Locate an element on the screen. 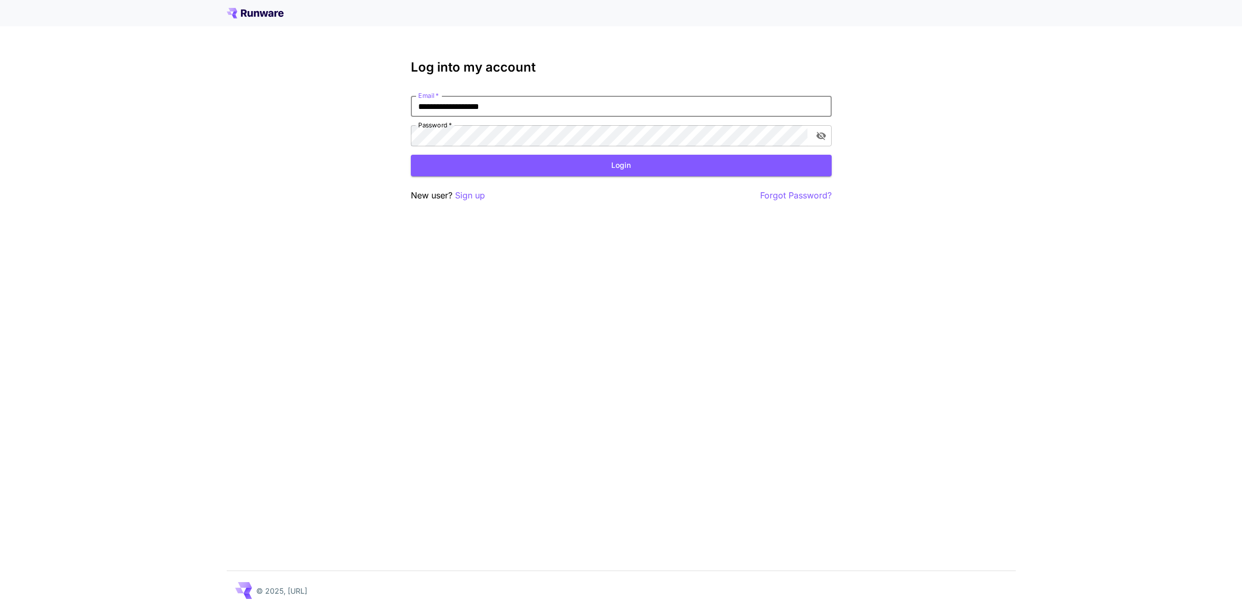 The width and height of the screenshot is (1242, 610). p: Sign up is located at coordinates (470, 195).